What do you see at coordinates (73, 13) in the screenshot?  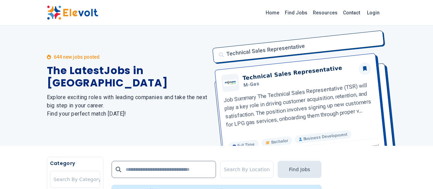 I see `img: Elevolt` at bounding box center [73, 13].